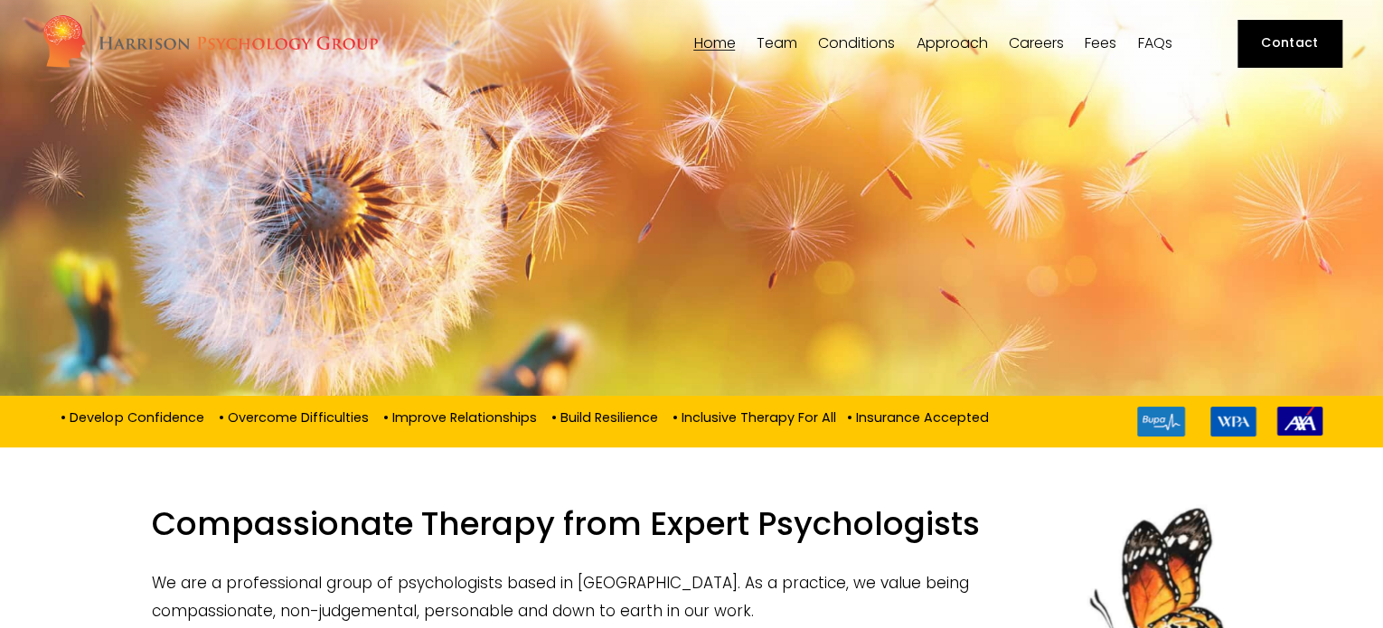  I want to click on a: Contact, so click(1289, 43).